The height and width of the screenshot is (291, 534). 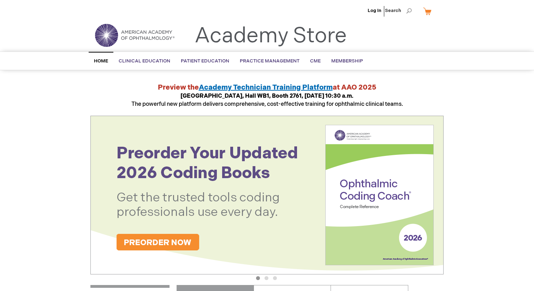 What do you see at coordinates (258, 278) in the screenshot?
I see `button: 1 of 3` at bounding box center [258, 278].